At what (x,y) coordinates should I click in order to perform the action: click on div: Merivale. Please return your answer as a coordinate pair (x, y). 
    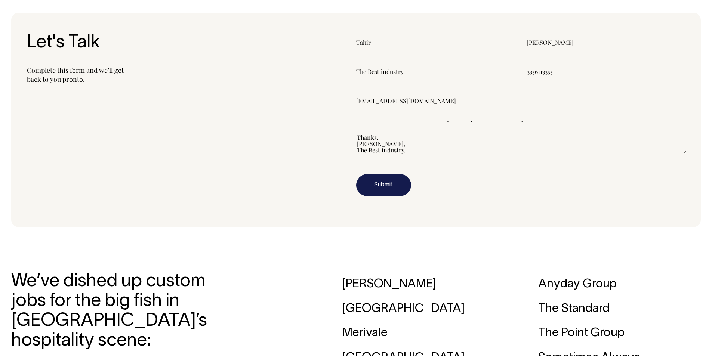
    Looking at the image, I should click on (424, 334).